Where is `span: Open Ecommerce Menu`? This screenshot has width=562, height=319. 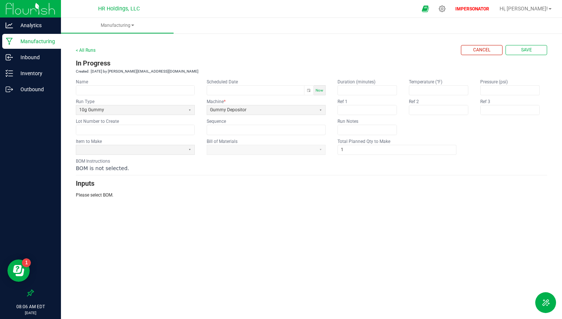
span: Open Ecommerce Menu is located at coordinates (426, 9).